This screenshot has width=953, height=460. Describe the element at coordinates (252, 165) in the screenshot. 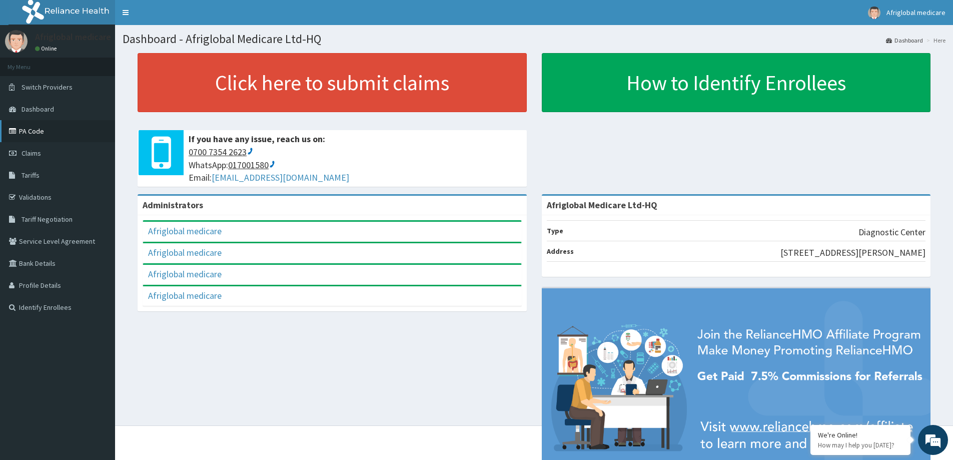

I see `ctc: Call 017001580 with Linkus Desktop Client` at that location.